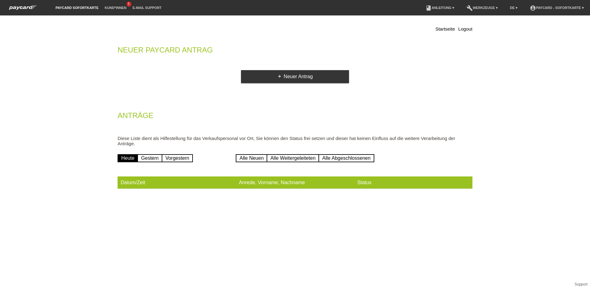 This screenshot has height=288, width=590. What do you see at coordinates (440, 8) in the screenshot?
I see `a: bookAnleitung ▾` at bounding box center [440, 8].